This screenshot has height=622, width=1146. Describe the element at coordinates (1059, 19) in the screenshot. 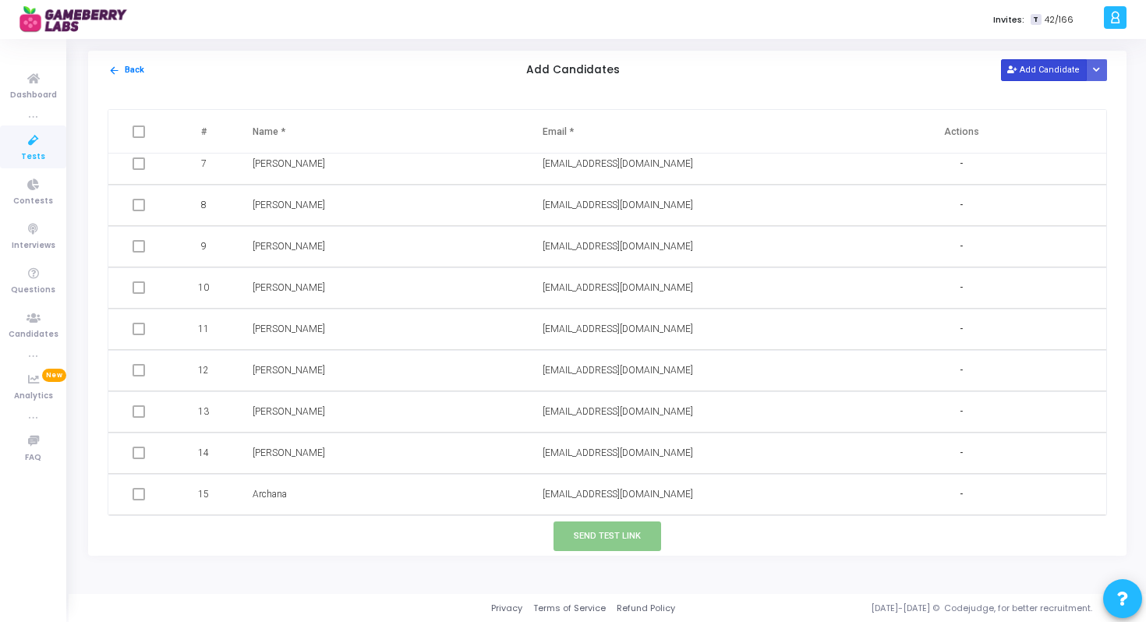

I see `span: 42/166` at that location.